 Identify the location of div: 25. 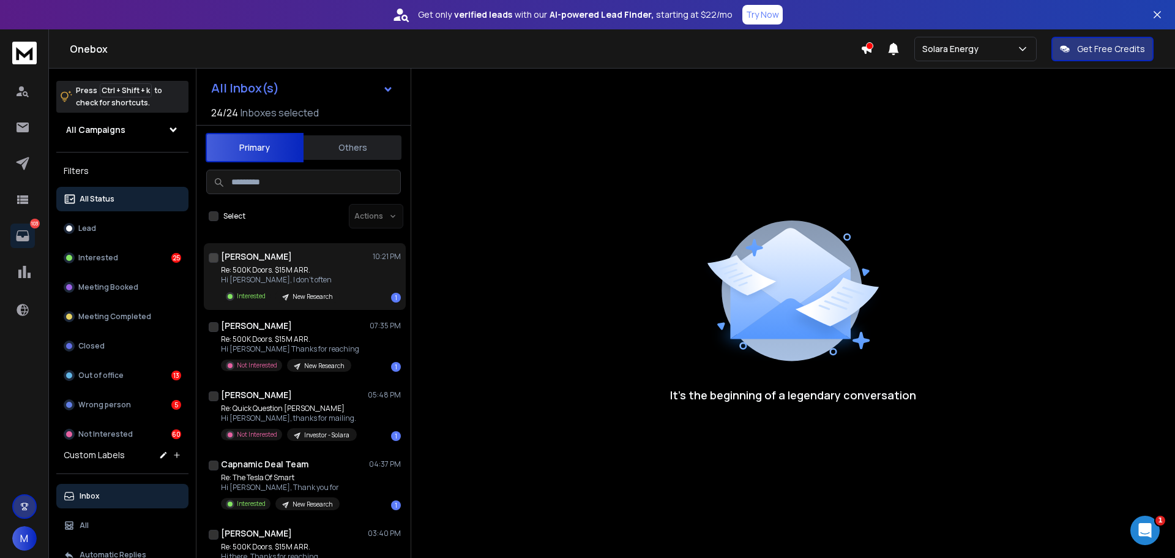
(176, 258).